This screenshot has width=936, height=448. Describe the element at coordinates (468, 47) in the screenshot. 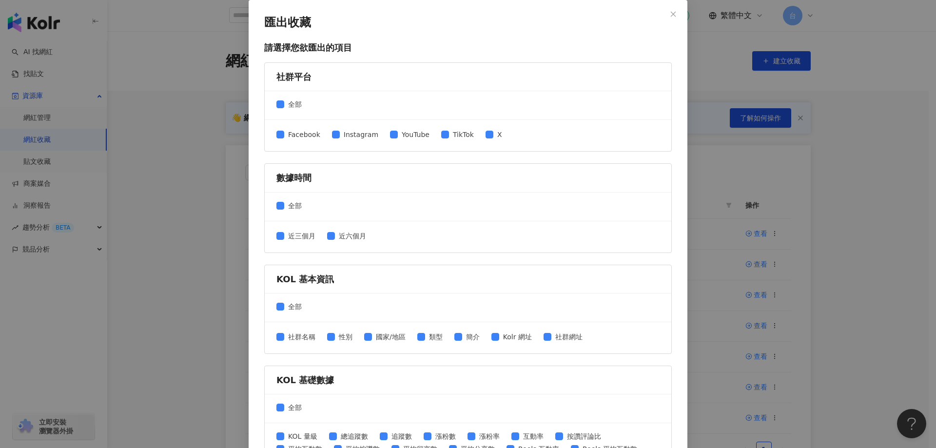

I see `p: 請選擇您欲匯出的項目` at that location.